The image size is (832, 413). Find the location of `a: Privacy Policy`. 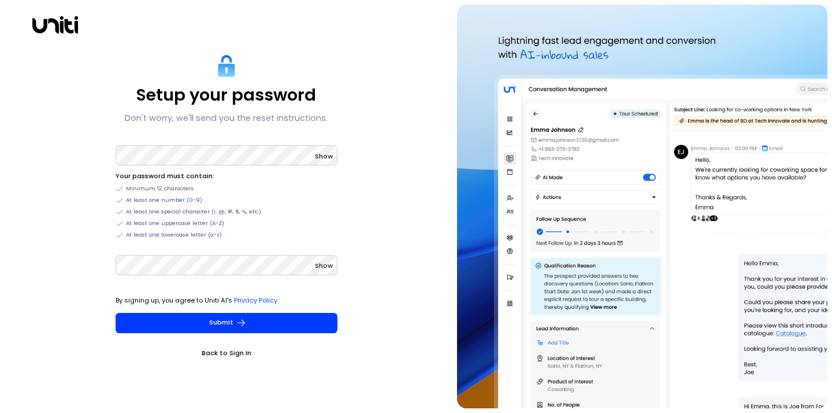

a: Privacy Policy is located at coordinates (255, 300).